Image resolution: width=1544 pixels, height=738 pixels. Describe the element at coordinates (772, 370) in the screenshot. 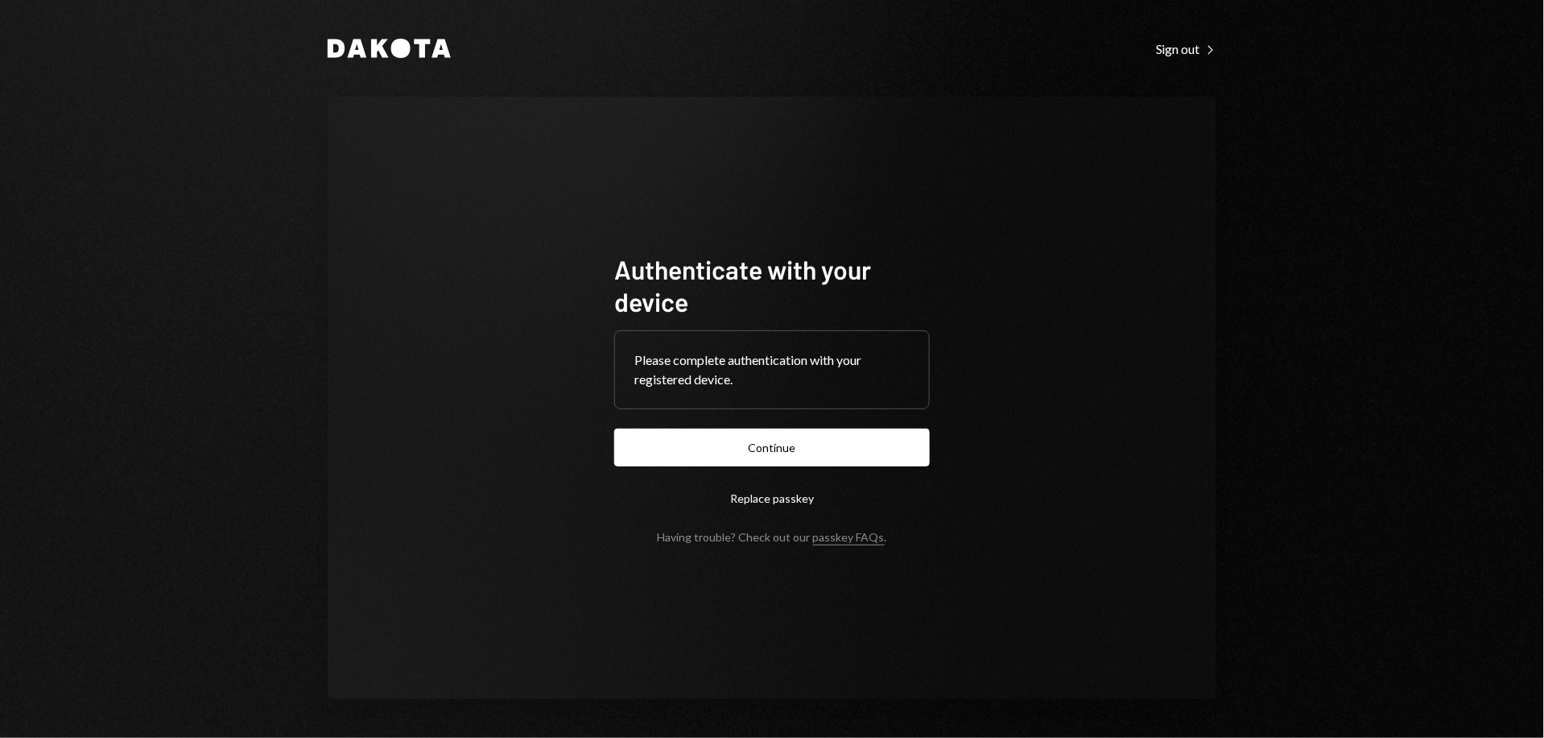

I see `div: Please complete authentication with your registered device.` at that location.